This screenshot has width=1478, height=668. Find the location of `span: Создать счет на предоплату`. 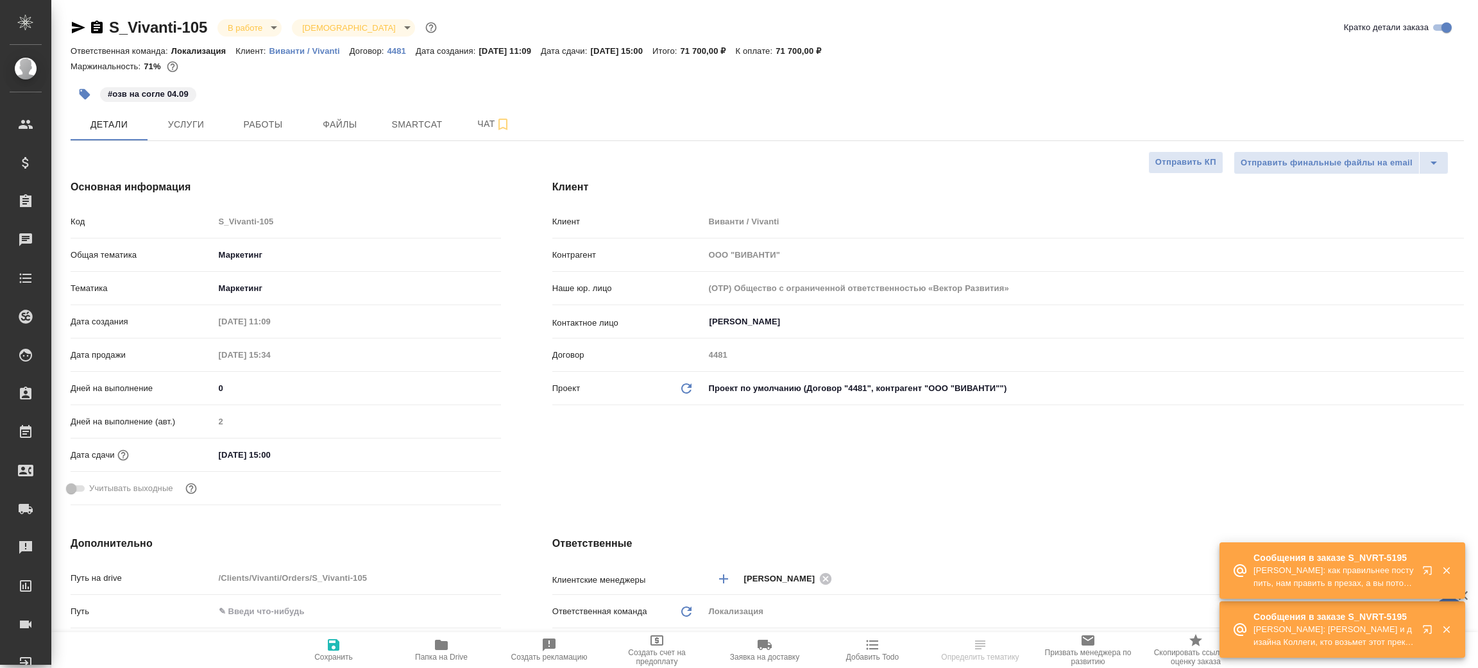

span: Создать счет на предоплату is located at coordinates (657, 657).